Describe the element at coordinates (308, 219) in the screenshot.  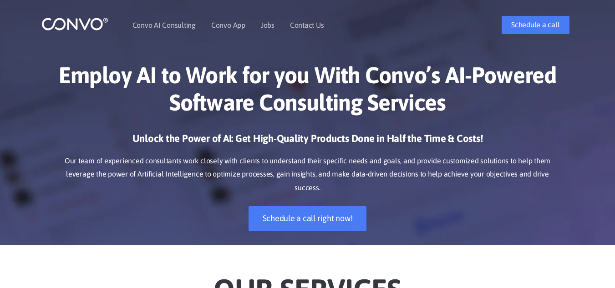
I see `a: Schedule a call right now!` at that location.